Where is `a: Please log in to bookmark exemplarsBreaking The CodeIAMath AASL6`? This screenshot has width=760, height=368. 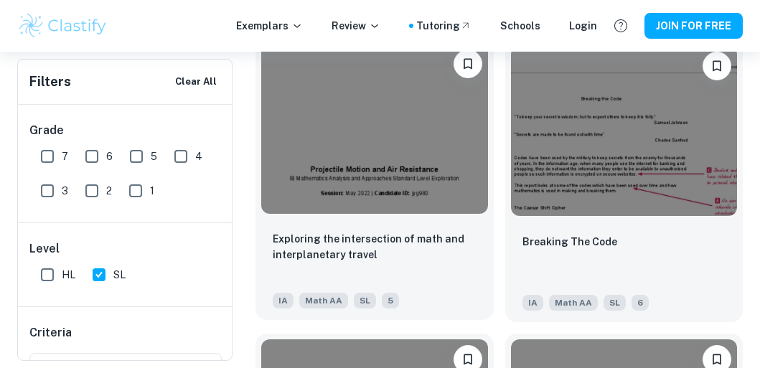 a: Please log in to bookmark exemplarsBreaking The CodeIAMath AASL6 is located at coordinates (625, 181).